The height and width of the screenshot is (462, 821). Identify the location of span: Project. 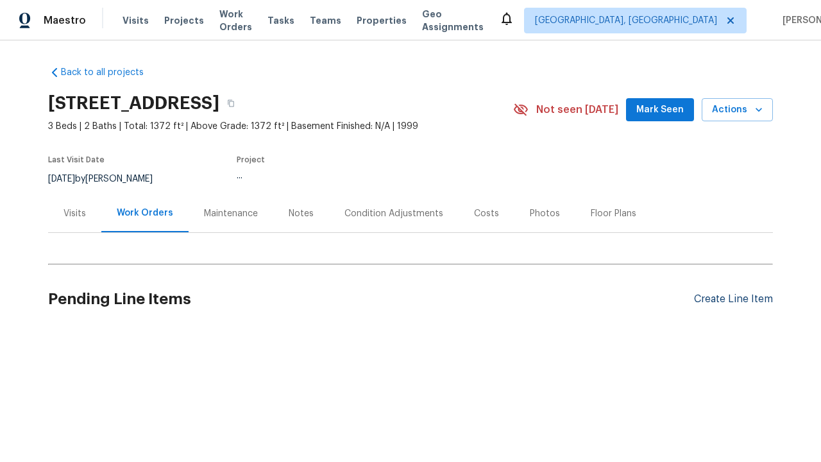
(251, 160).